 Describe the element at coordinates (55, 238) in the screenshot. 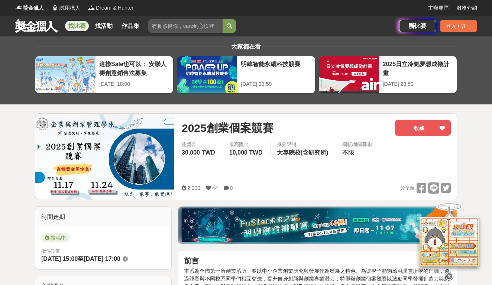

I see `span: 投稿中` at that location.